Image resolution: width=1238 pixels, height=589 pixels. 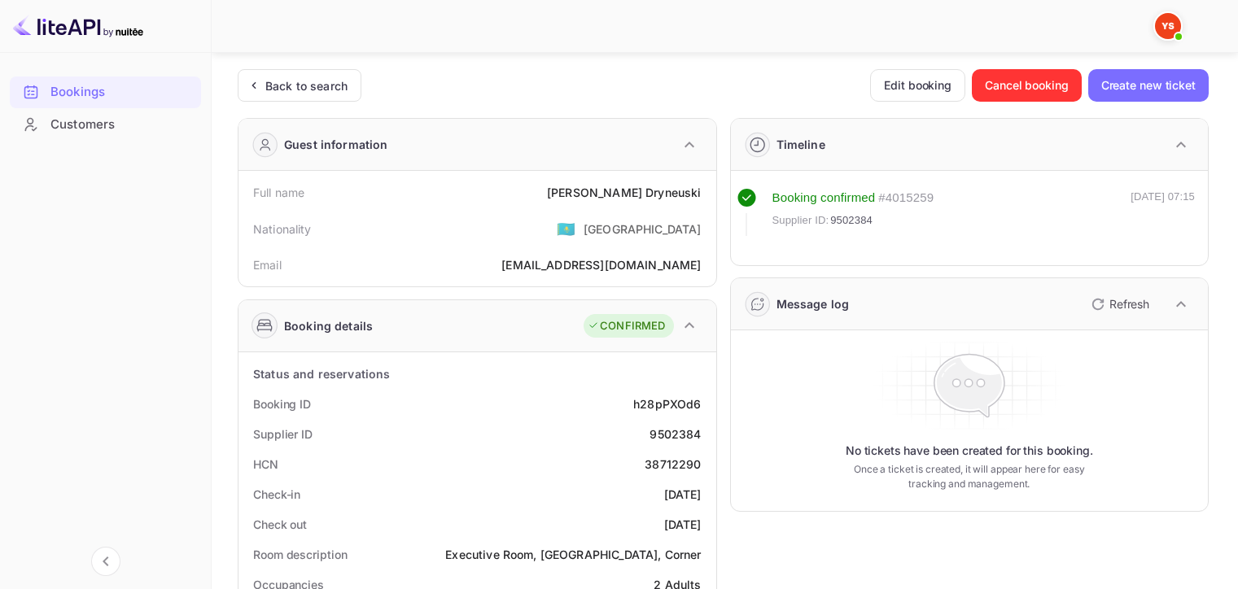 I want to click on div: Full name, so click(x=278, y=192).